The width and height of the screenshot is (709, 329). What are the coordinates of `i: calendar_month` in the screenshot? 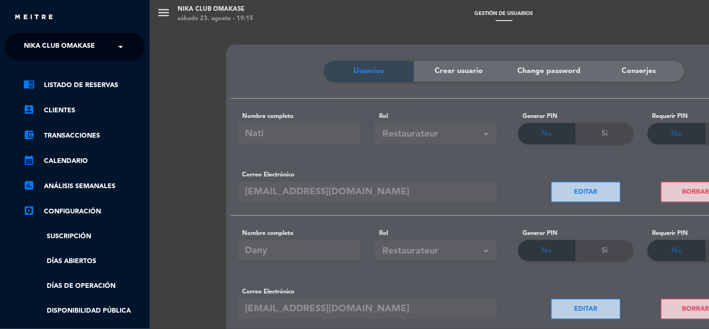 It's located at (29, 160).